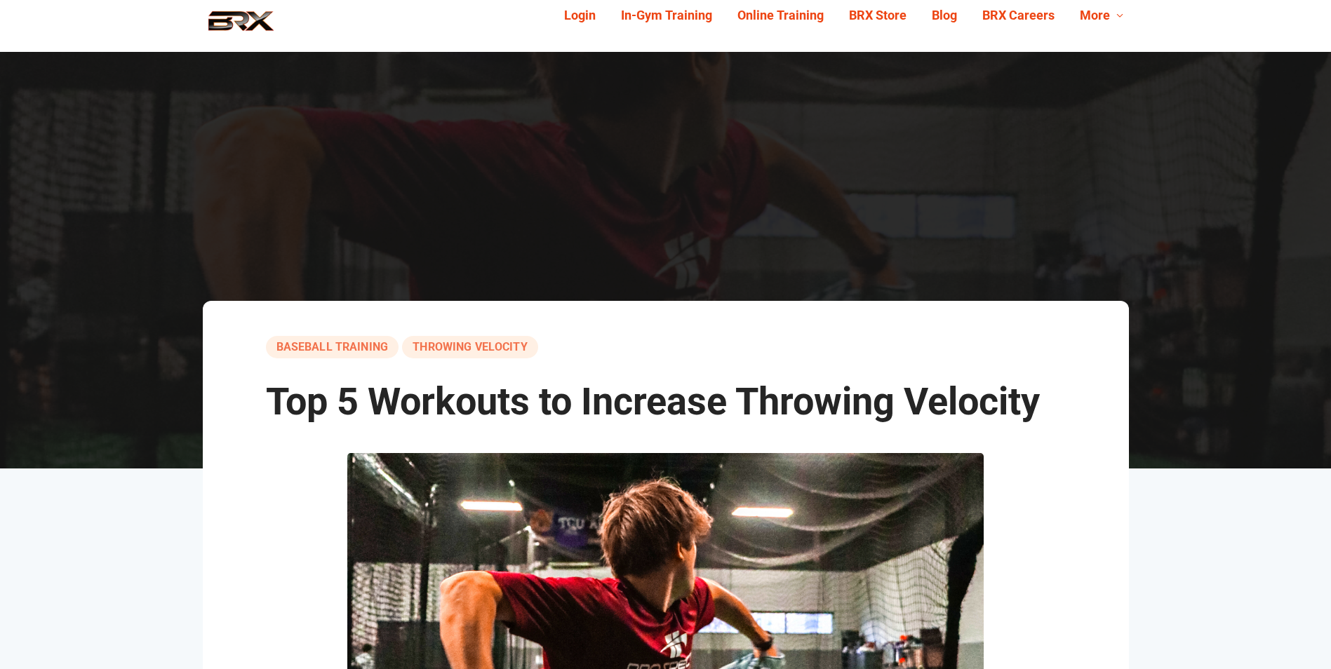 The image size is (1331, 669). Describe the element at coordinates (666, 15) in the screenshot. I see `a: In-Gym Training` at that location.